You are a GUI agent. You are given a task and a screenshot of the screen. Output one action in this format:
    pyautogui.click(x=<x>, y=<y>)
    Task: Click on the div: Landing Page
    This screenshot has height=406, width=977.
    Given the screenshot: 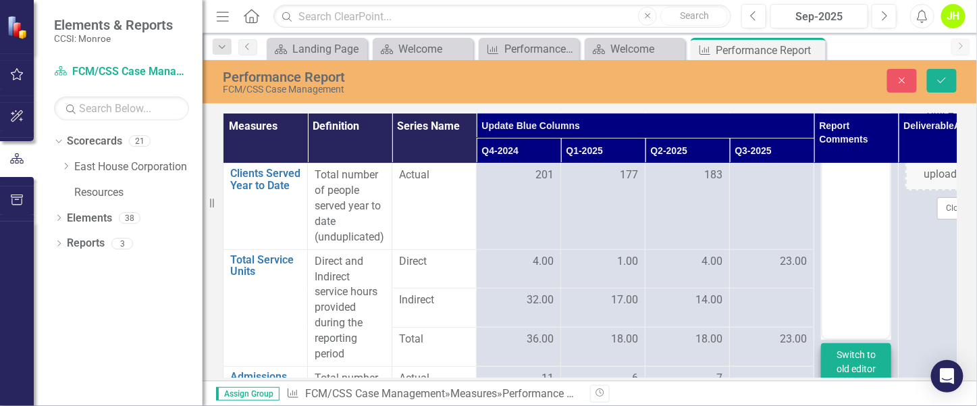 What is the action you would take?
    pyautogui.click(x=328, y=49)
    